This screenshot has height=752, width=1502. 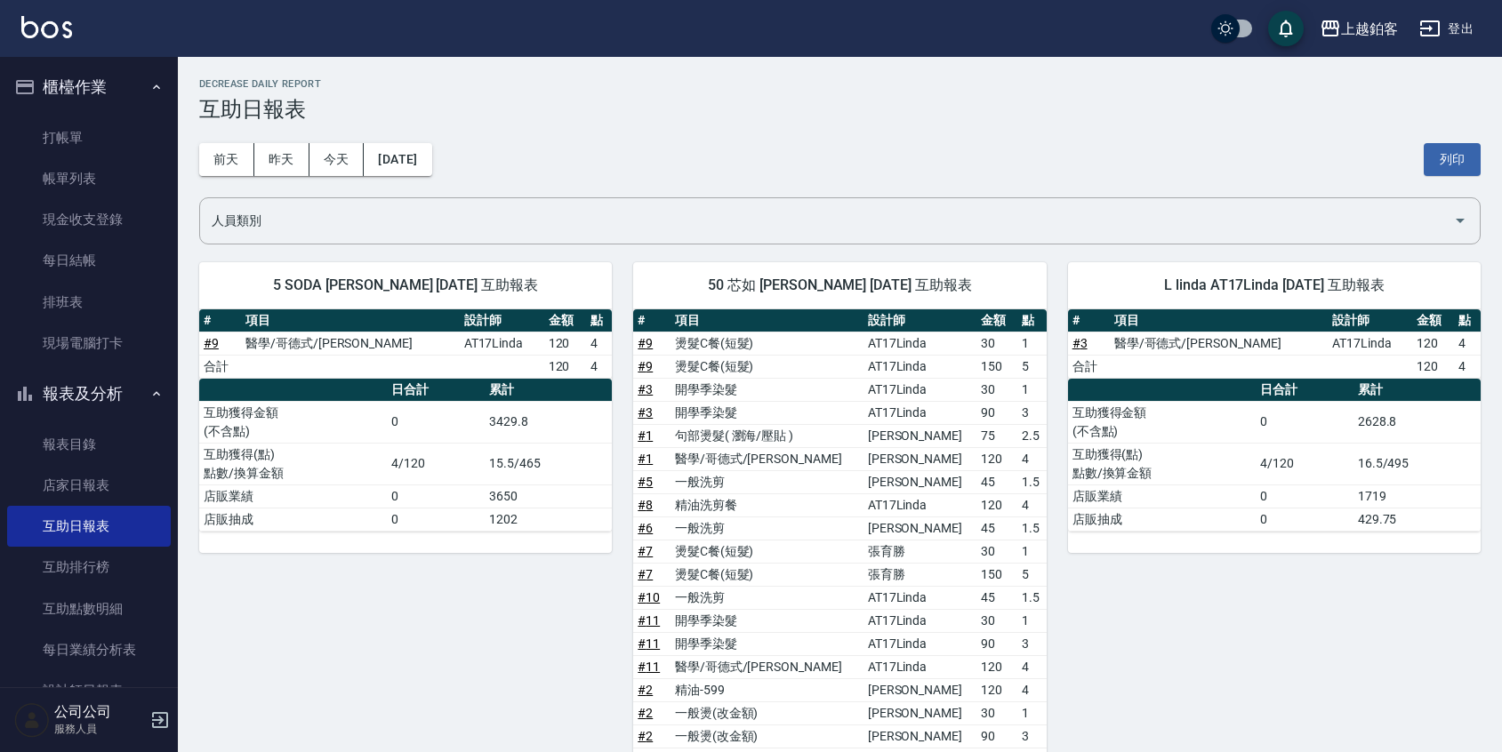 What do you see at coordinates (826, 221) in the screenshot?
I see `input: 人員名稱` at bounding box center [826, 221].